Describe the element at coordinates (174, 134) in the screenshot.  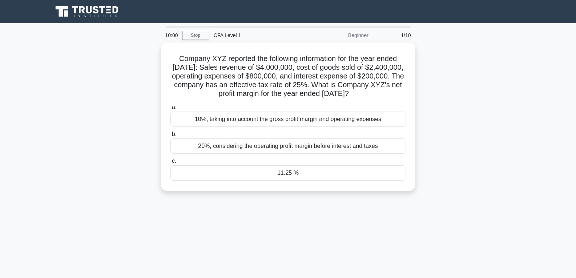
I see `span: b.` at that location.